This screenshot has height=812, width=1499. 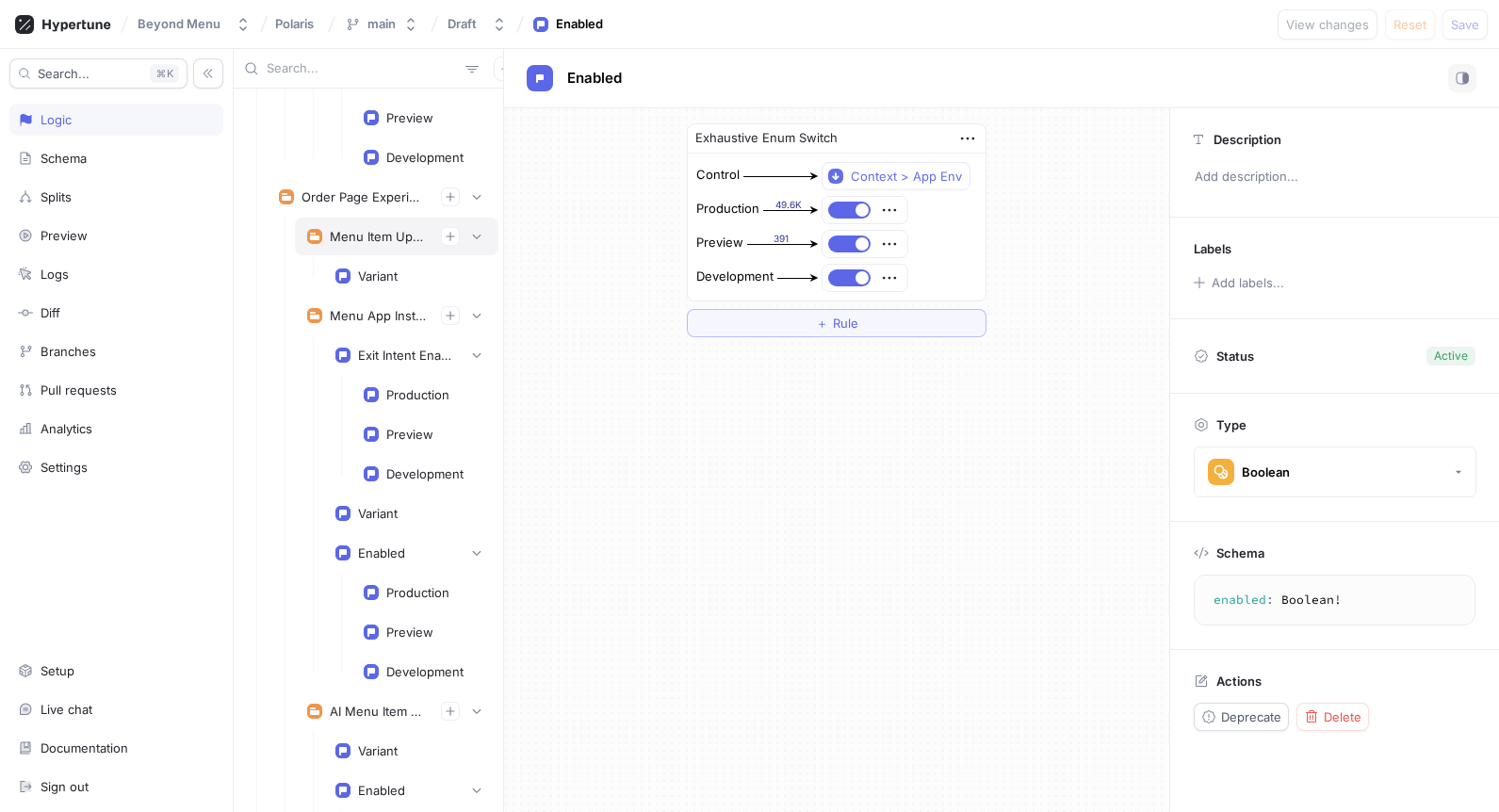 I want to click on button: Deprecate, so click(x=1241, y=717).